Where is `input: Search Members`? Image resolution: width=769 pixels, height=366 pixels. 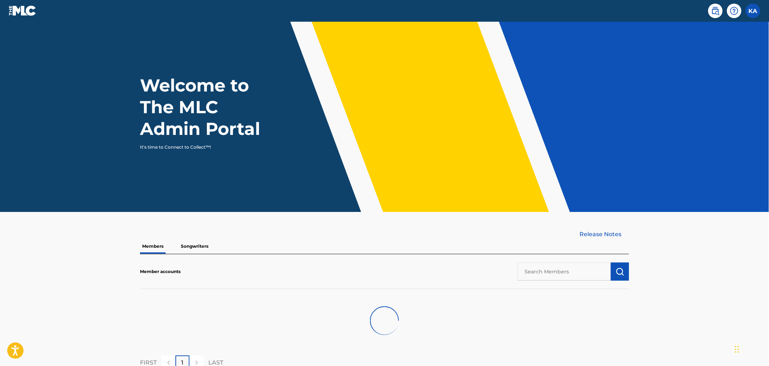 input: Search Members is located at coordinates (565, 272).